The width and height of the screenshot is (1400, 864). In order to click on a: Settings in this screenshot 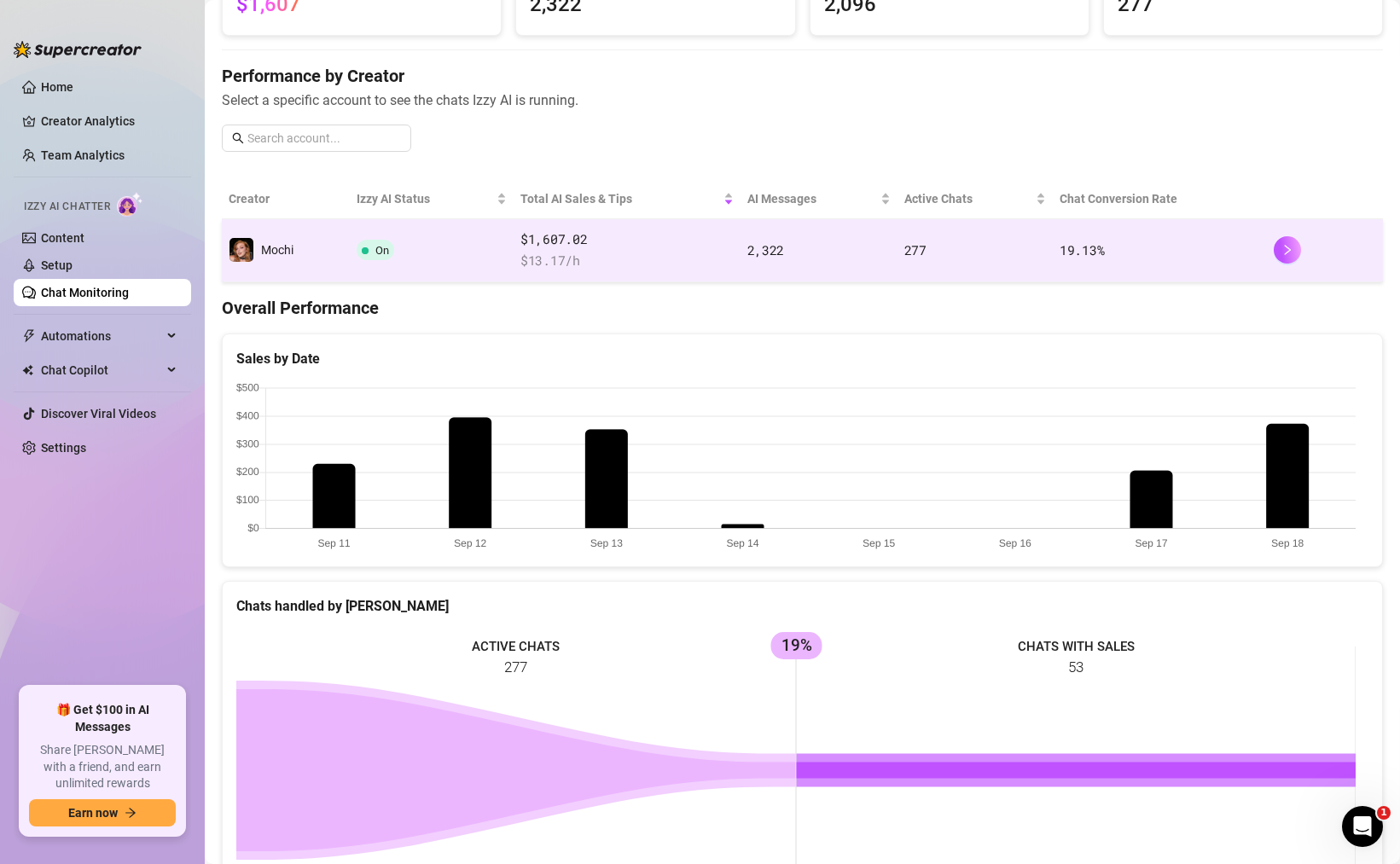, I will do `click(63, 448)`.